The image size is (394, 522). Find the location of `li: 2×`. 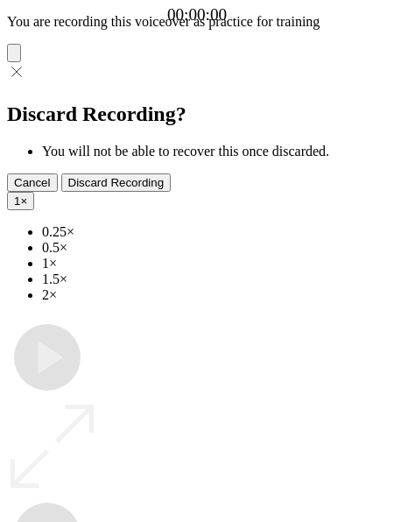

li: 2× is located at coordinates (215, 295).